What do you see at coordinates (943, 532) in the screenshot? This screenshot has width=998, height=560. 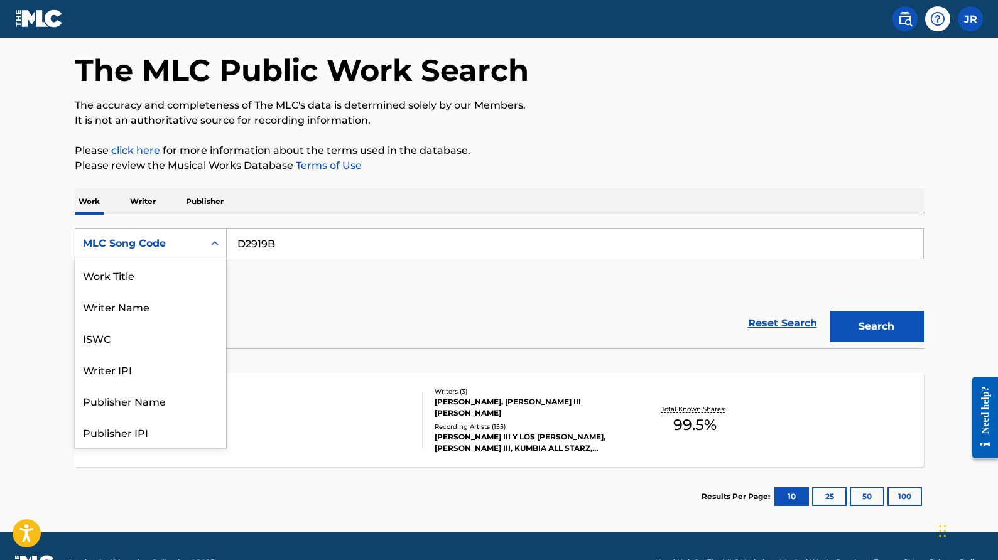 I see `div: Drag` at bounding box center [943, 532].